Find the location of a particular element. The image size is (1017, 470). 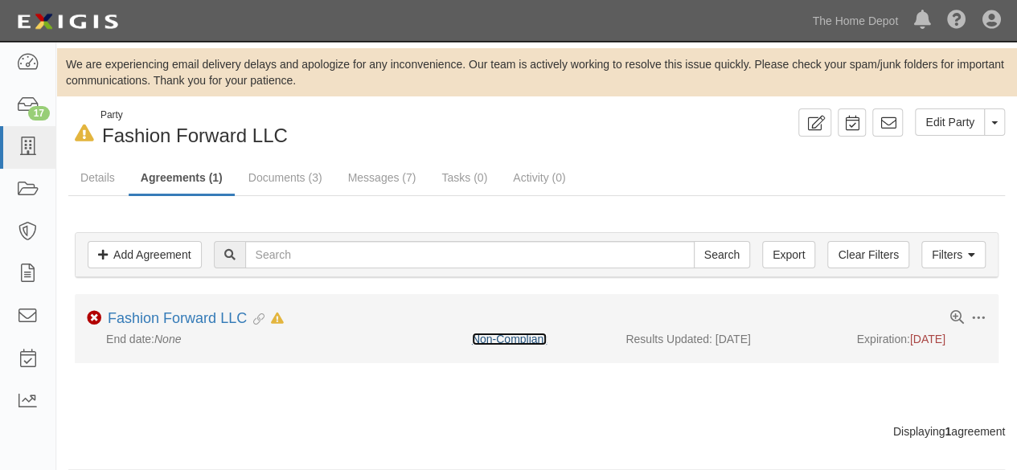

div: 17 is located at coordinates (39, 113).